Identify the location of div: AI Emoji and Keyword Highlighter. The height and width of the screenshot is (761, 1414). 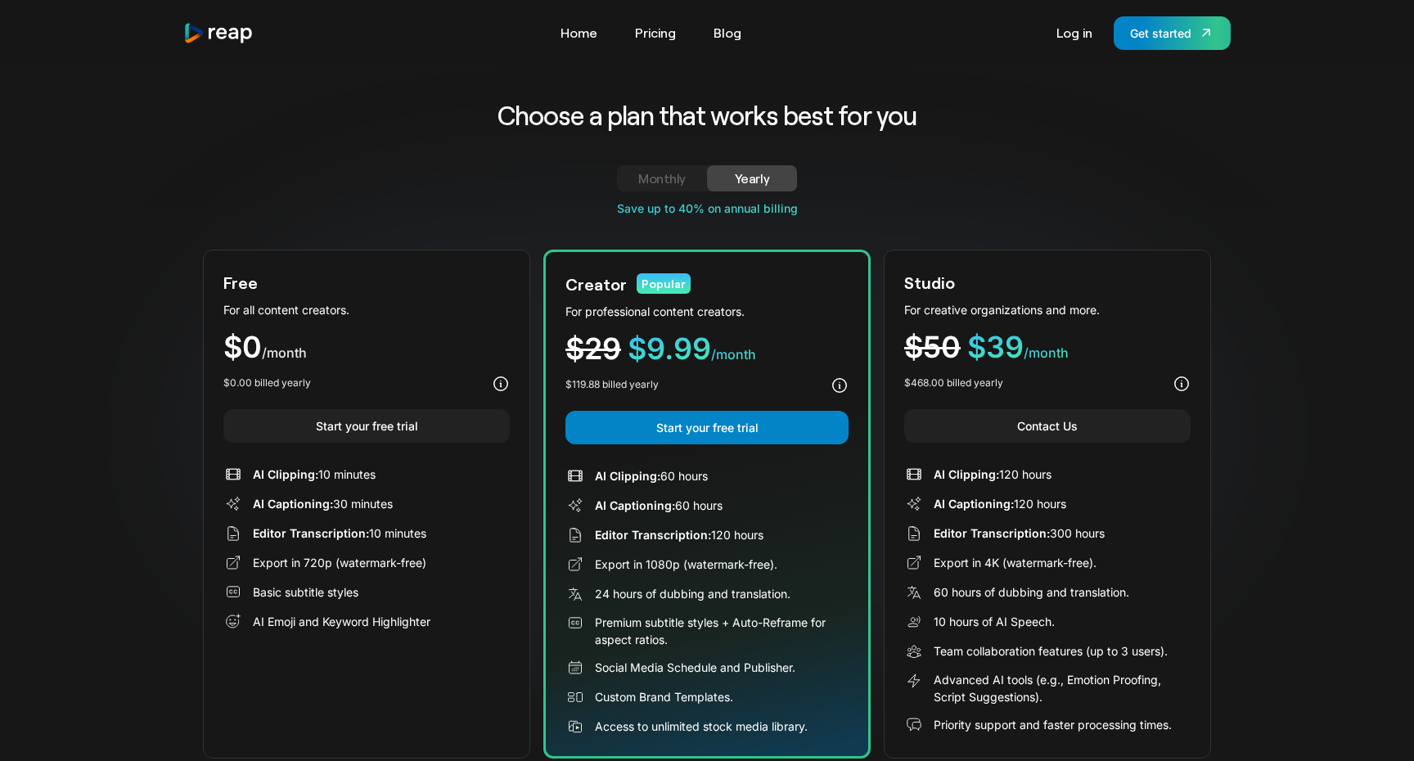
(341, 621).